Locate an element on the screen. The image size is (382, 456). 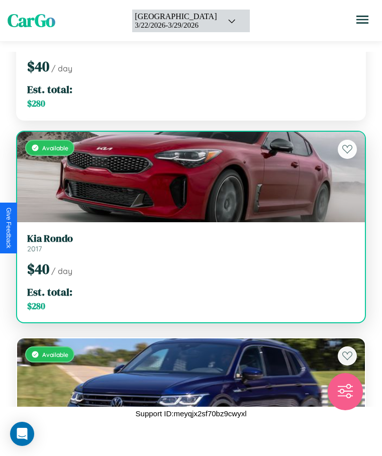
div: Open Intercom Messenger is located at coordinates (22, 434).